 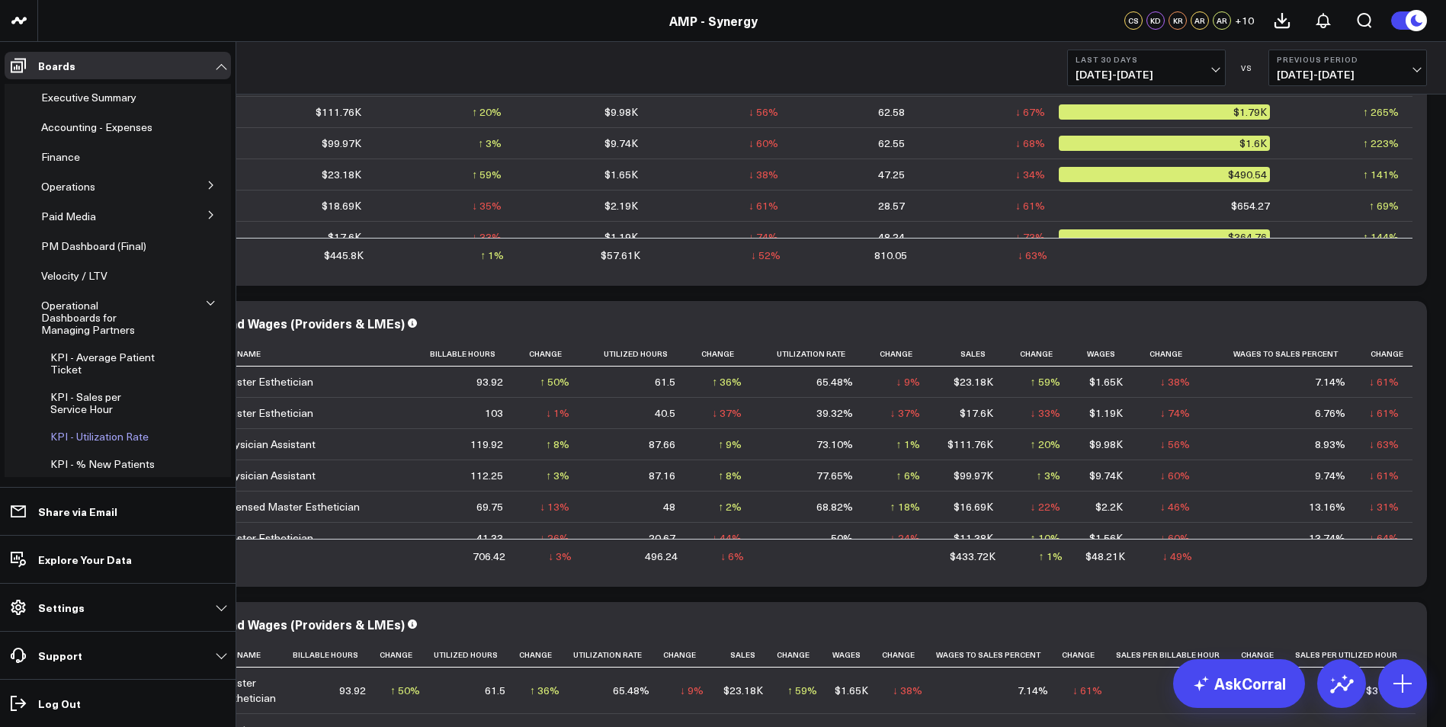 What do you see at coordinates (732, 556) in the screenshot?
I see `div: ↓ 6%` at bounding box center [732, 556].